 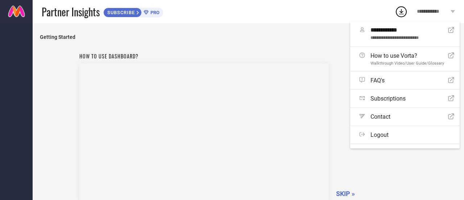 What do you see at coordinates (401, 12) in the screenshot?
I see `div: Open download list` at bounding box center [401, 12].